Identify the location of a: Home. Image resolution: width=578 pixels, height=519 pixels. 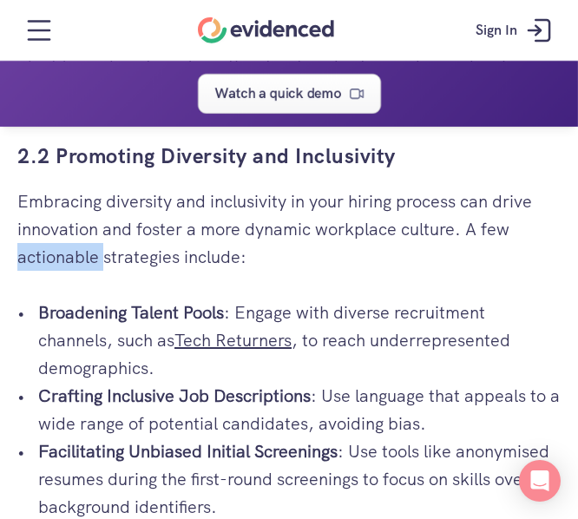
(265, 30).